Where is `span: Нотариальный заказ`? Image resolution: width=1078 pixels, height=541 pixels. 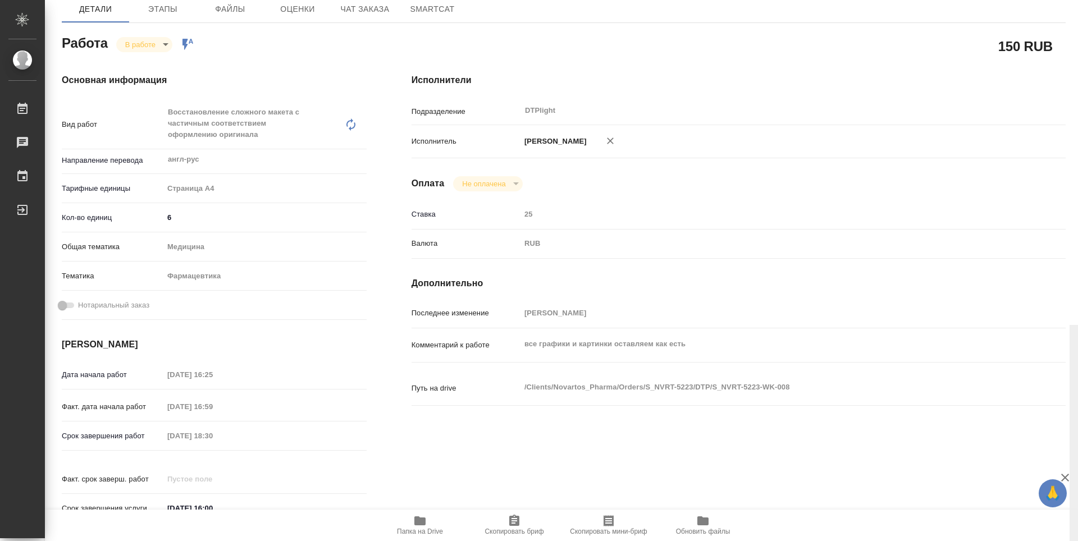
span: Нотариальный заказ is located at coordinates (113, 305).